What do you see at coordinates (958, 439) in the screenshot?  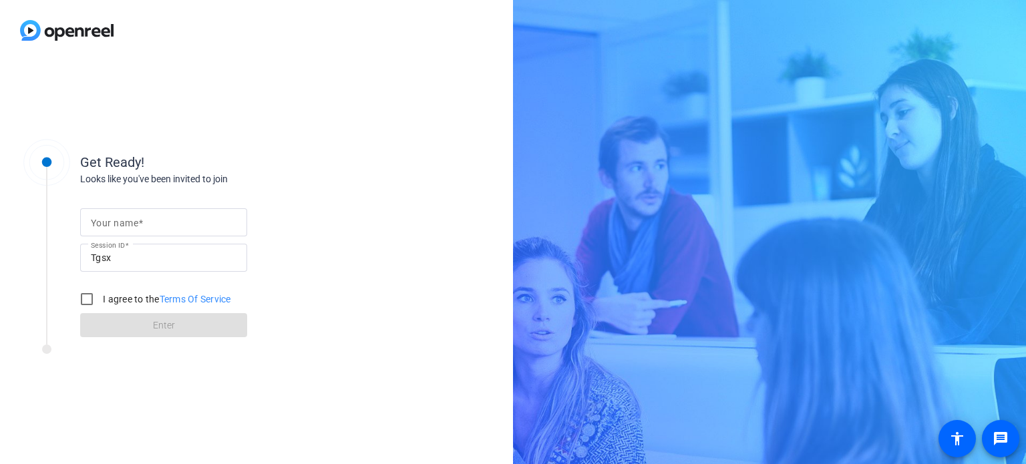 I see `mat-icon: accessibility` at bounding box center [958, 439].